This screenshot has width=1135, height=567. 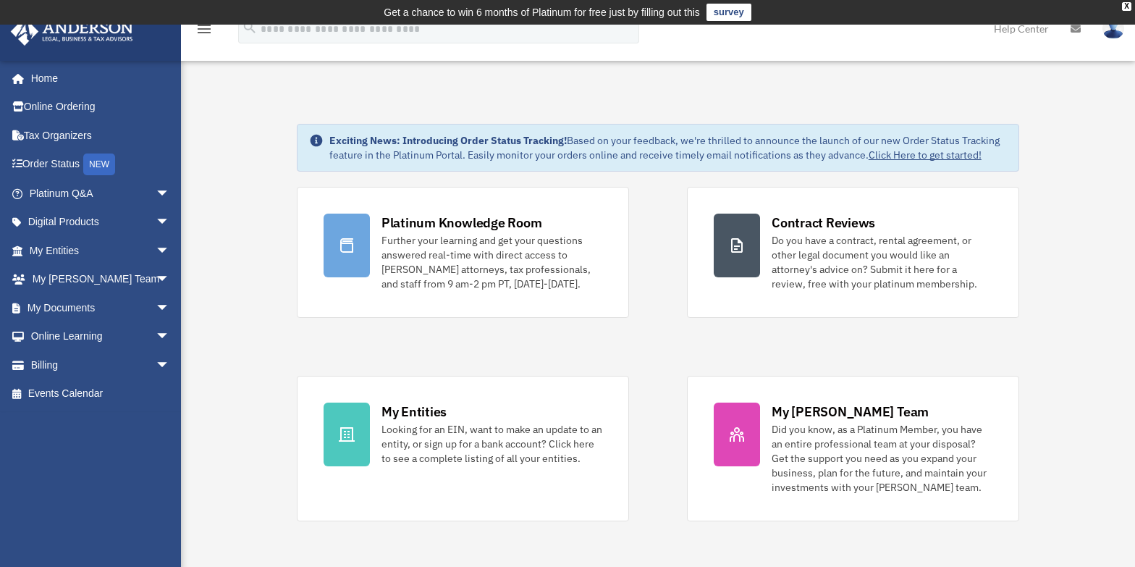 I want to click on a: Tax Organizers, so click(x=101, y=135).